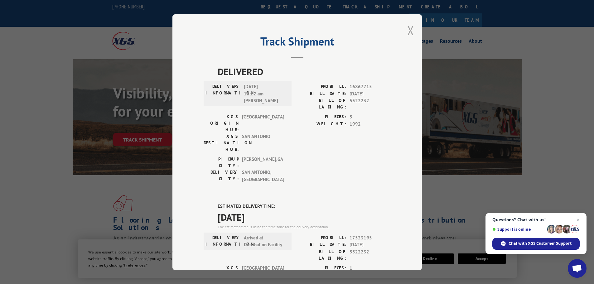 The height and width of the screenshot is (284, 594). Describe the element at coordinates (536, 244) in the screenshot. I see `div: Chat with XGS Customer Support` at that location.